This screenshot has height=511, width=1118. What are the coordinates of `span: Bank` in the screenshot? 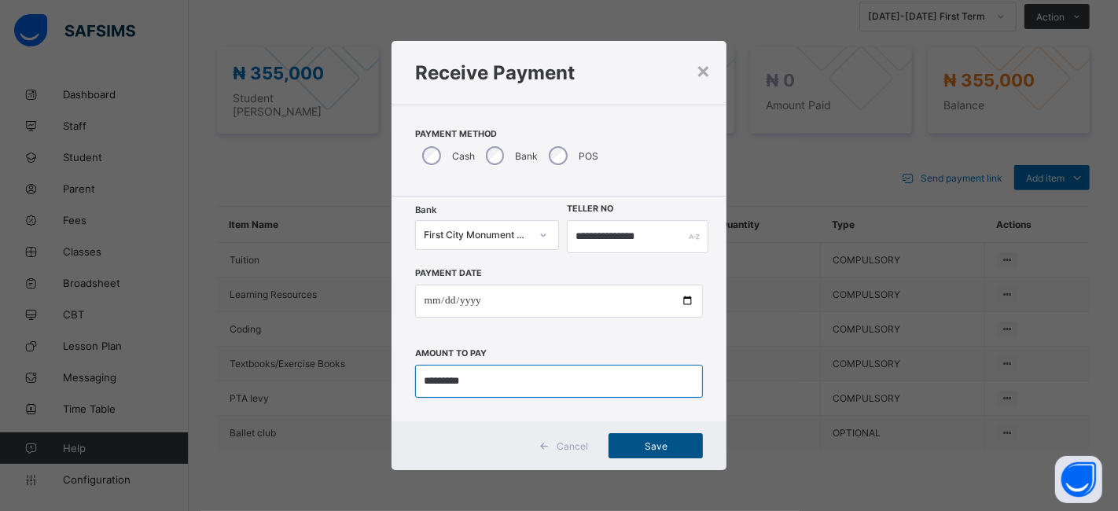 It's located at (425, 210).